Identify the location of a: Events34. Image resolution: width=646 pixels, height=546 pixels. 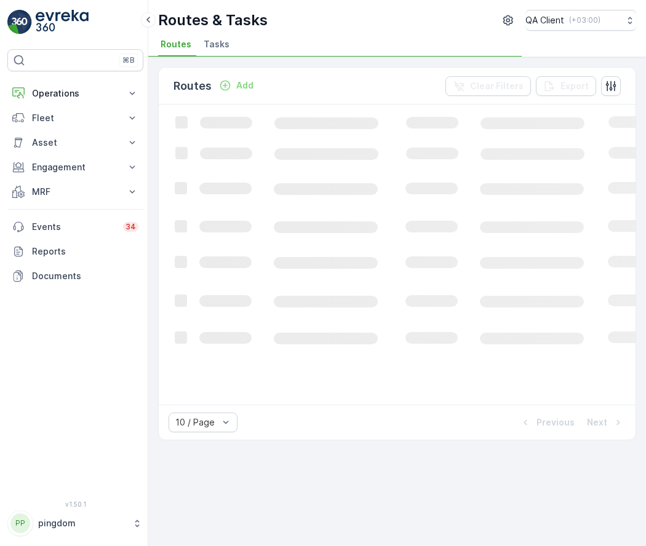
(75, 227).